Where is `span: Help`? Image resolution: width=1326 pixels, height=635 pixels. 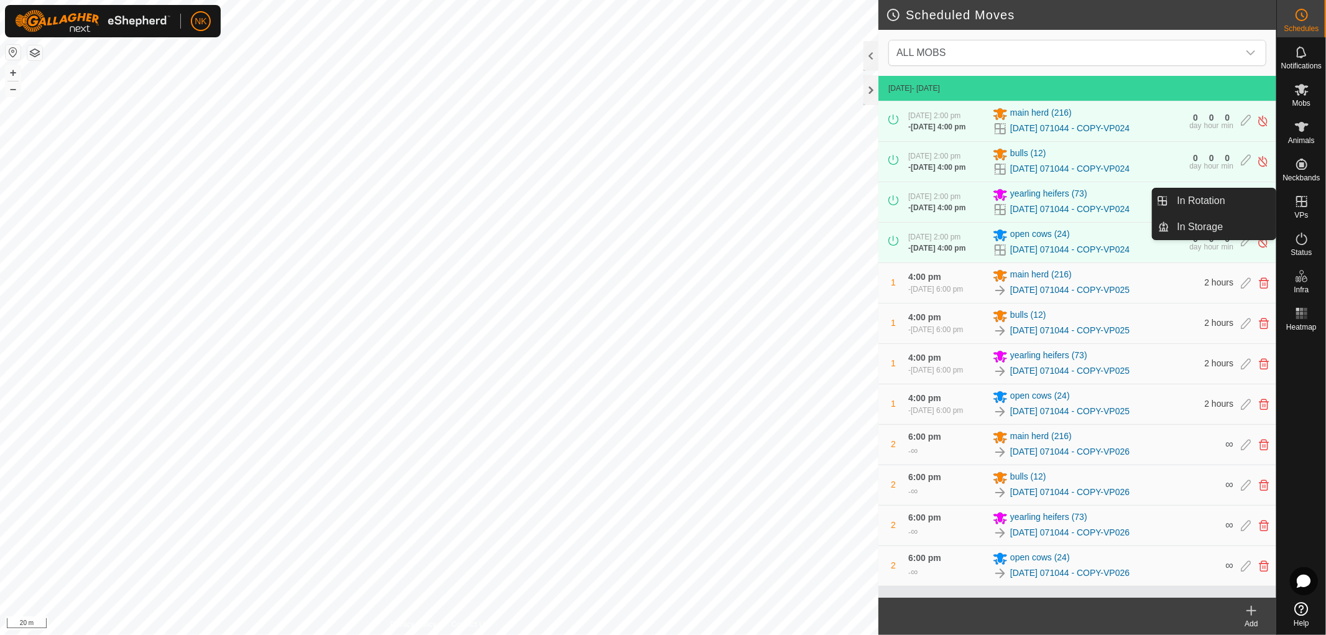 span: Help is located at coordinates (1301, 623).